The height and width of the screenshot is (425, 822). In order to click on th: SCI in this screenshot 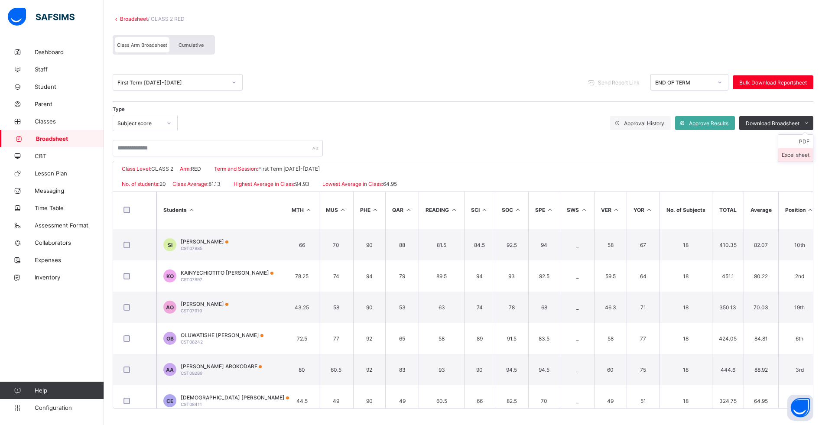, I will do `click(479, 210)`.